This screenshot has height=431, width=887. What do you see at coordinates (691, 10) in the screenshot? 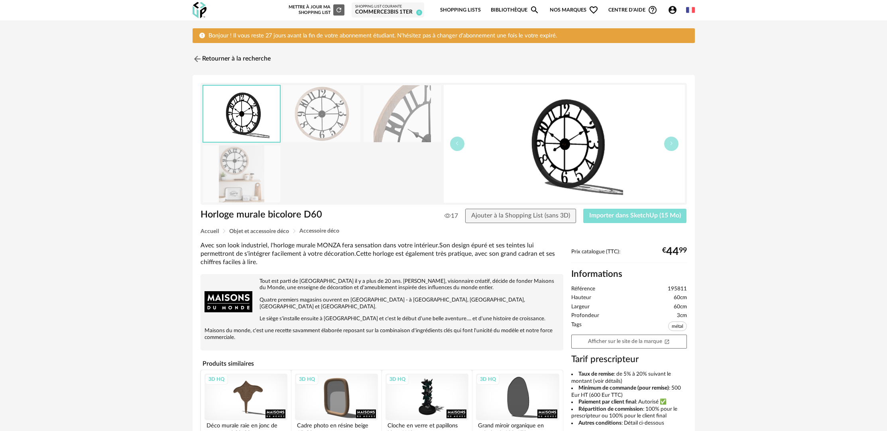
I see `img: fr` at bounding box center [691, 10].